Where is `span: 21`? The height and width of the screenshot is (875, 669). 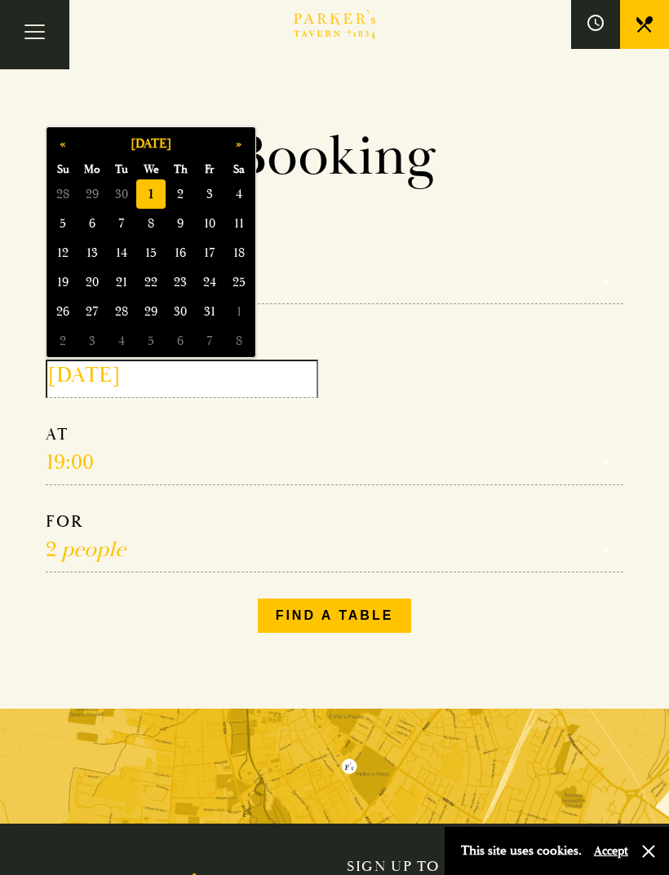
span: 21 is located at coordinates (121, 282).